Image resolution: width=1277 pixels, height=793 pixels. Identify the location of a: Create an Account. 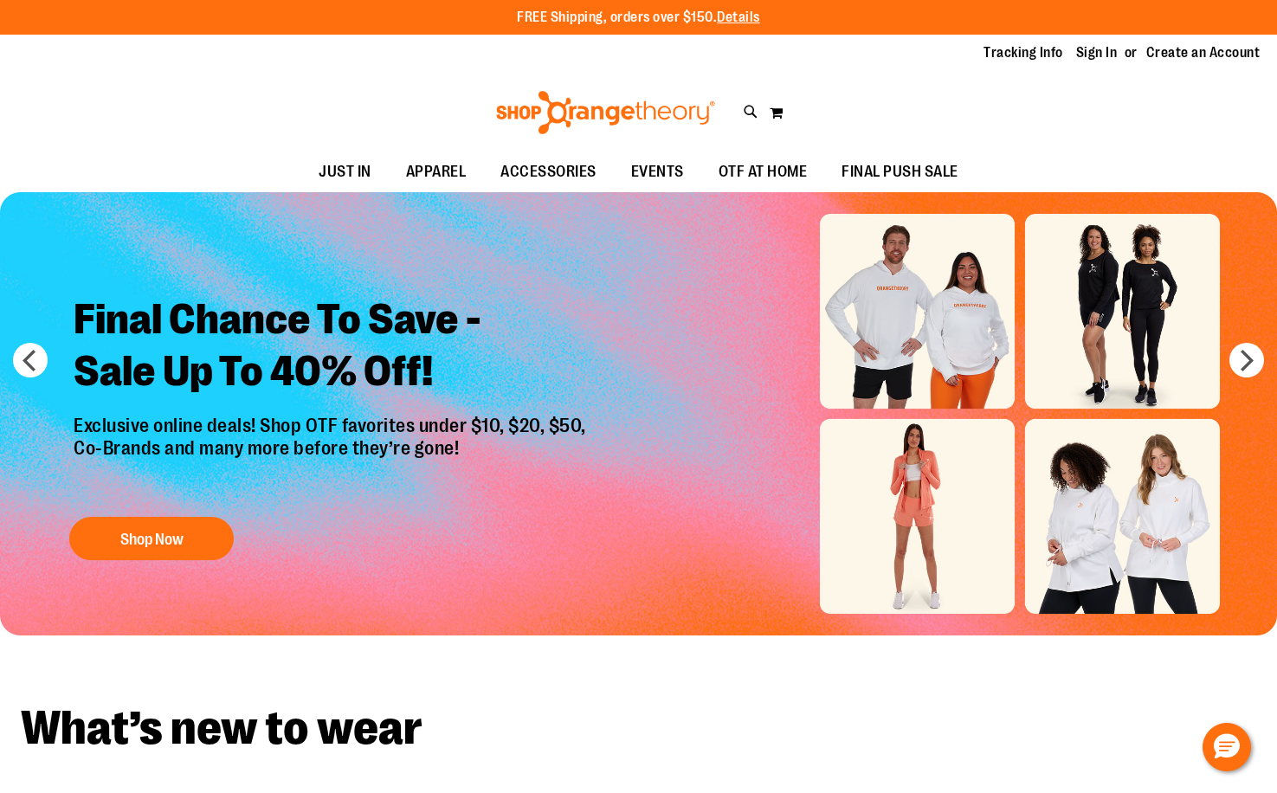
(1204, 53).